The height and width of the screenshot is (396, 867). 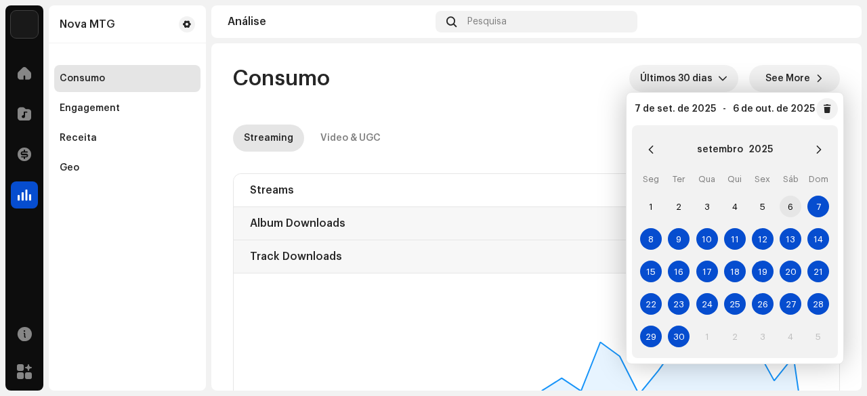 What do you see at coordinates (734, 179) in the screenshot?
I see `span: Qui` at bounding box center [734, 179].